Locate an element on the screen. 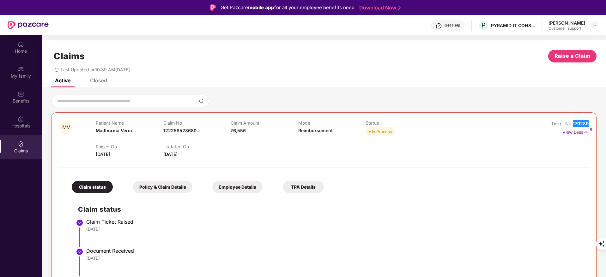  div: Employee Details is located at coordinates (237, 187).